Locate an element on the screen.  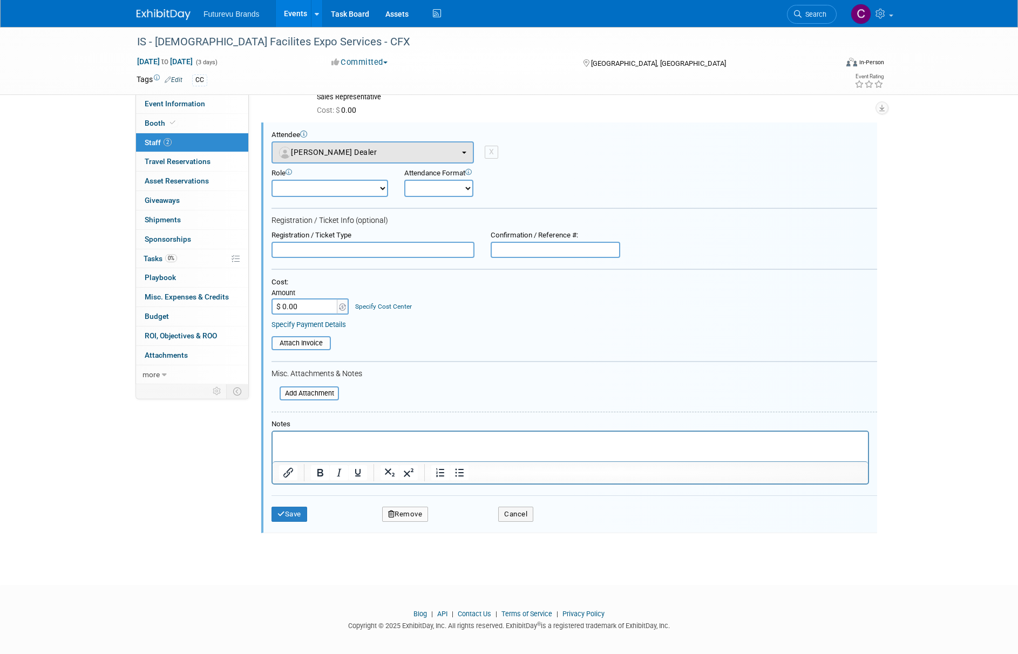
button: Cancel is located at coordinates (515, 514).